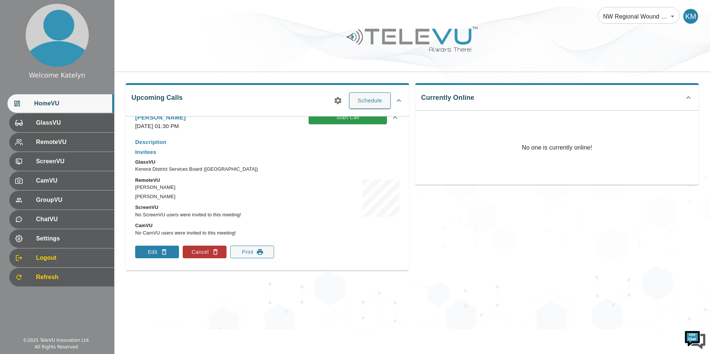  Describe the element at coordinates (62, 258) in the screenshot. I see `div: Logout` at that location.